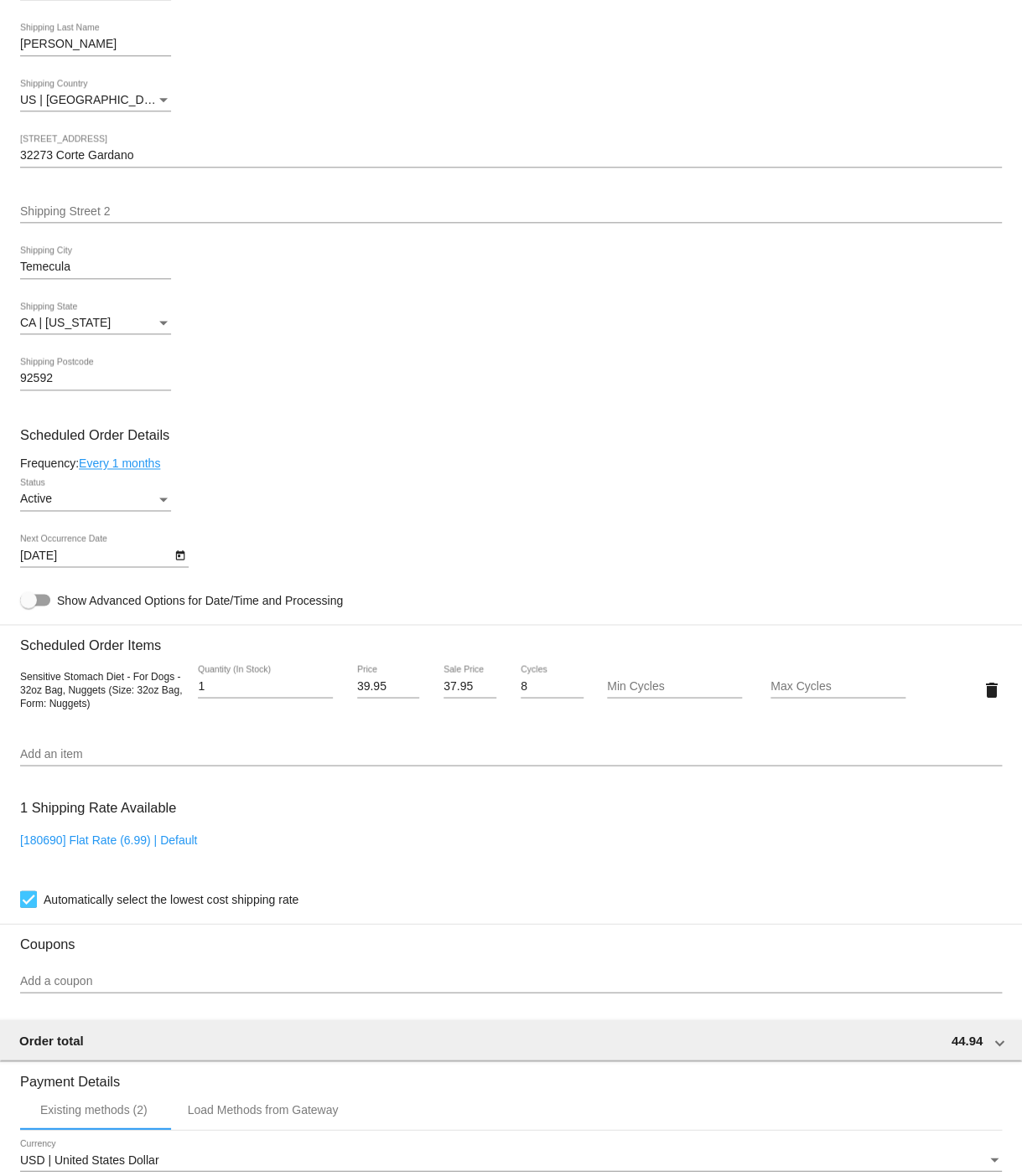  I want to click on h3: Scheduled Order Details, so click(510, 435).